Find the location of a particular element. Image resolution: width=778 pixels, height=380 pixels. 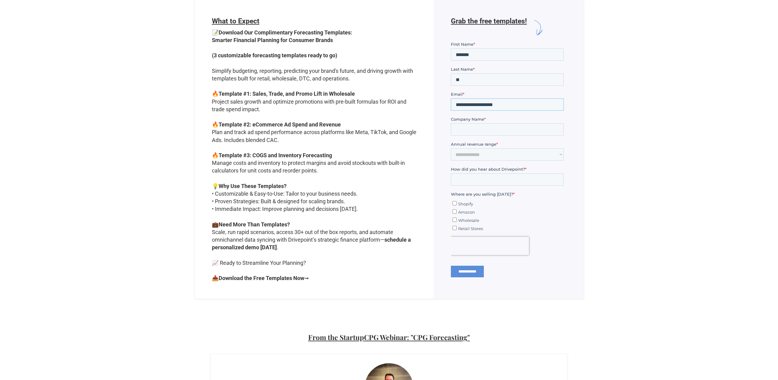

h2: From the StartupCPG Webinar: "CPG Forecasting" is located at coordinates (389, 339).